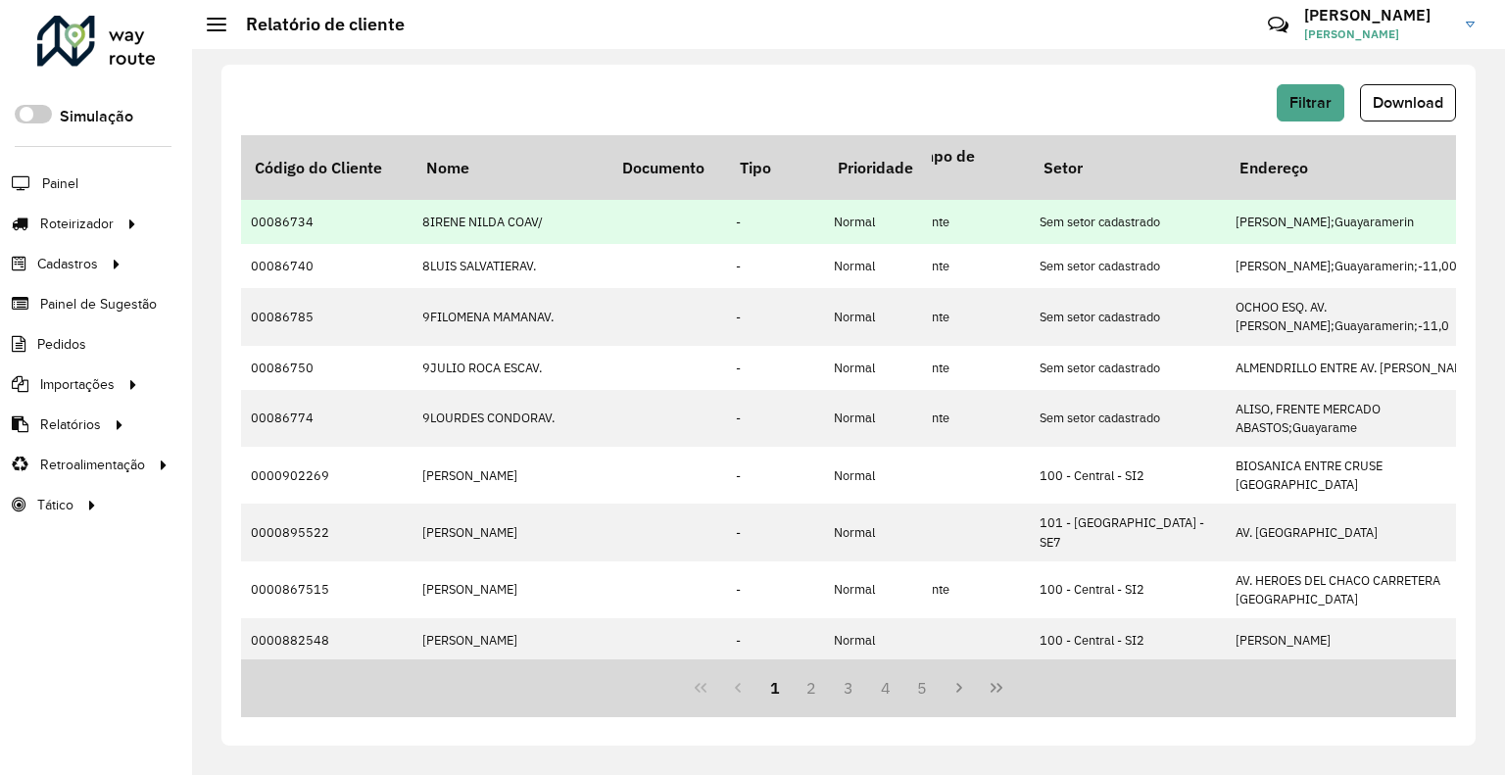  Describe the element at coordinates (1128, 168) in the screenshot. I see `th: Setor` at that location.